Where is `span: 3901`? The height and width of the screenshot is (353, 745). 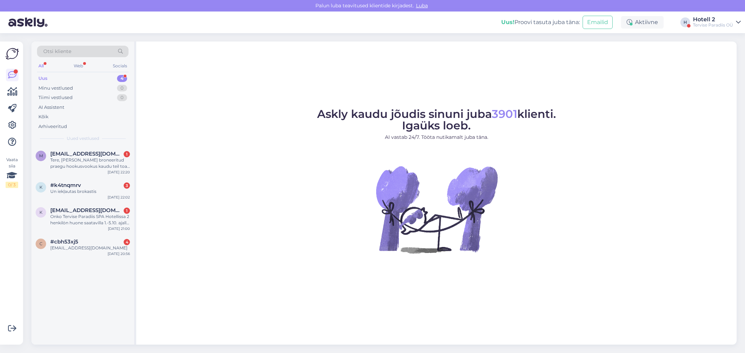
span: 3901 is located at coordinates (504, 114).